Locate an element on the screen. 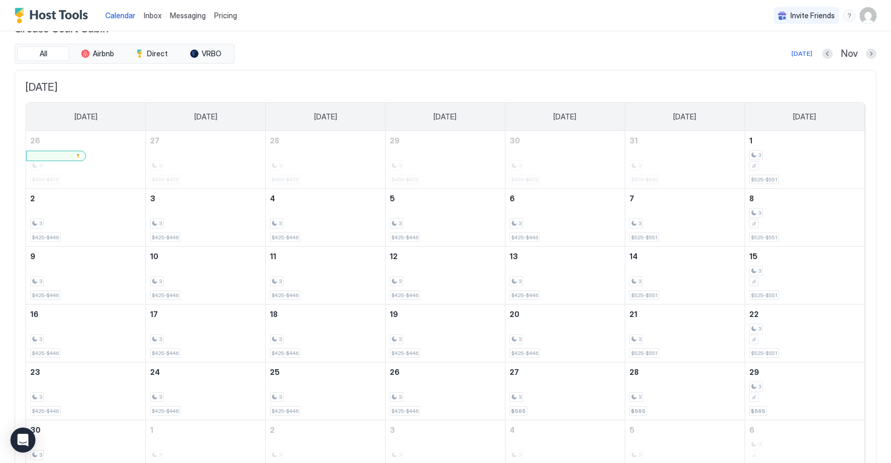 This screenshot has width=891, height=463. a: December 2, 2025 is located at coordinates (325, 429).